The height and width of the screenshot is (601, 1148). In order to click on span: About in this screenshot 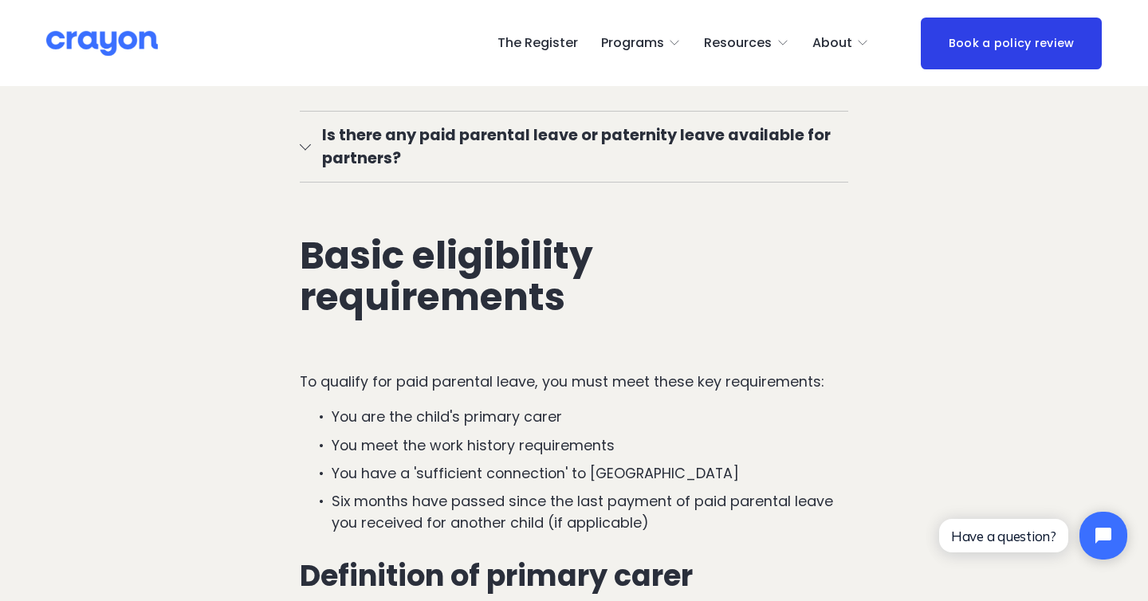, I will do `click(832, 43)`.